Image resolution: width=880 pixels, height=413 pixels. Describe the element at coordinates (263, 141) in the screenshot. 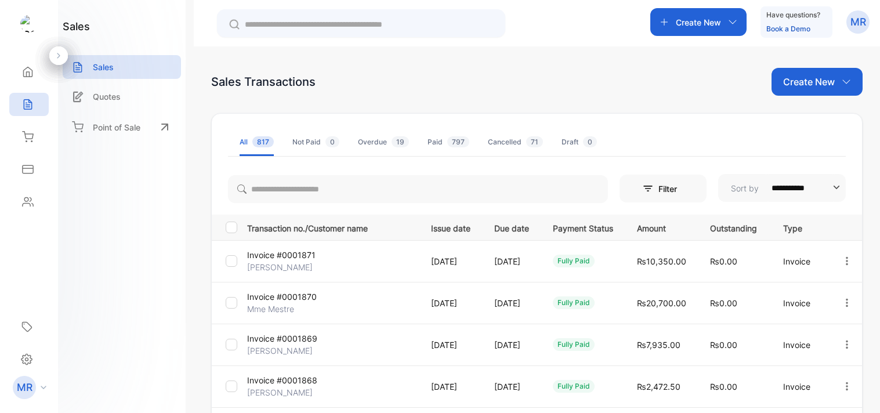

I see `span: 817` at that location.